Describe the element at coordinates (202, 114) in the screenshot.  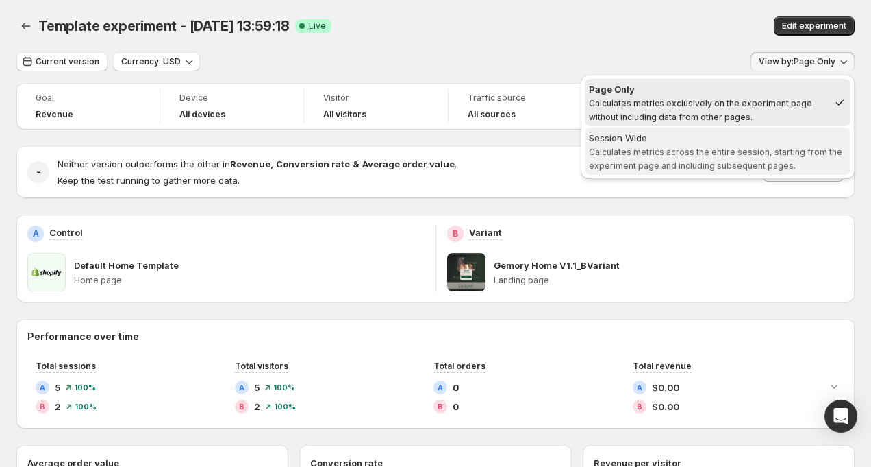
I see `h4: All devices` at that location.